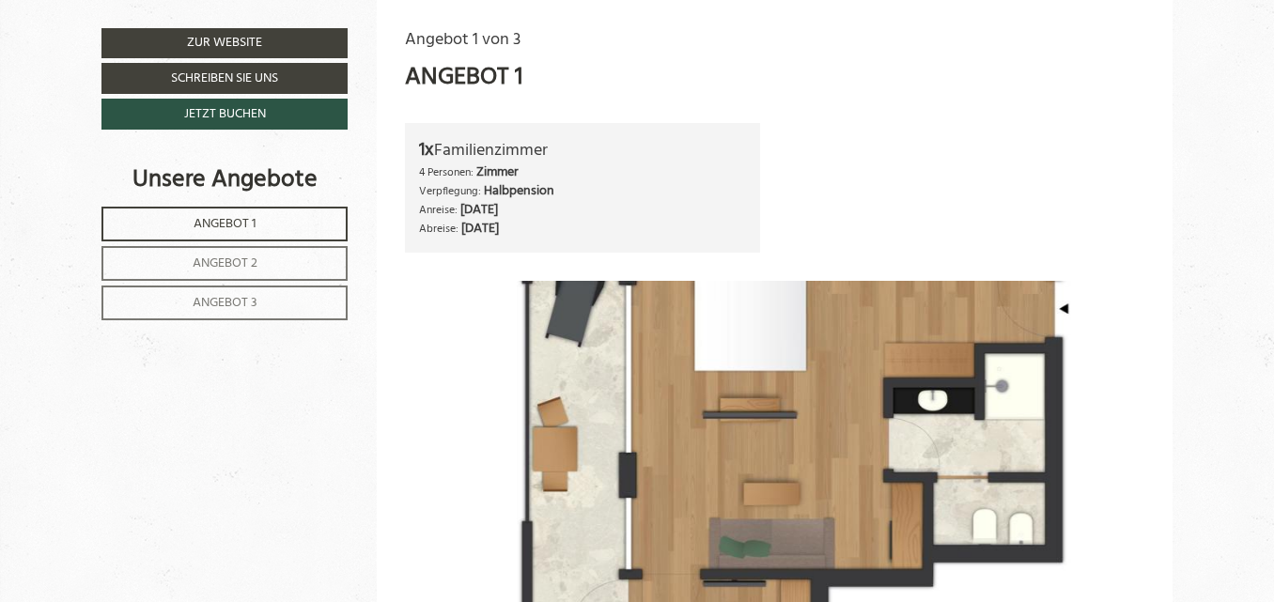 The height and width of the screenshot is (602, 1274). What do you see at coordinates (225, 114) in the screenshot?
I see `a: Jetzt buchen` at bounding box center [225, 114].